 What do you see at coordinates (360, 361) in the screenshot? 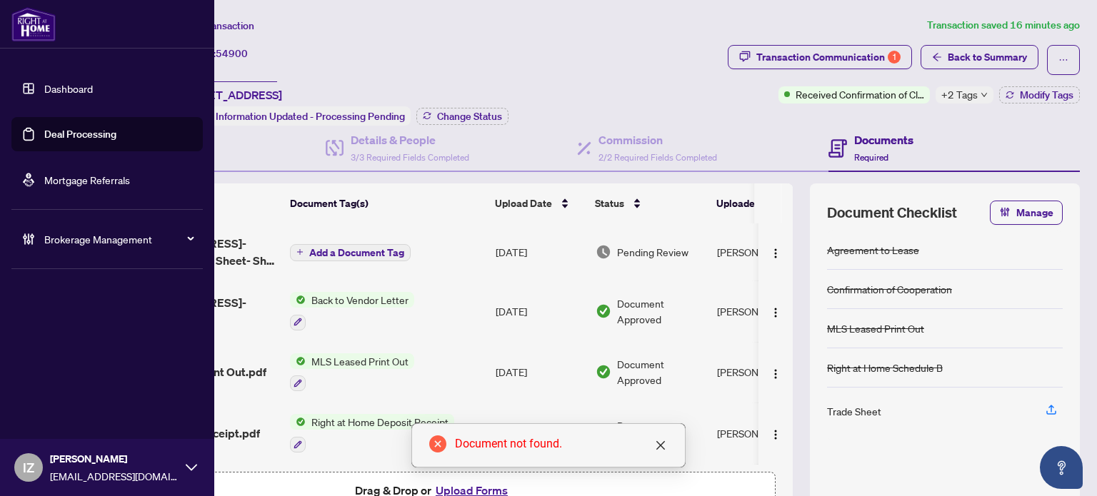
I see `span: MLS Leased Print Out` at bounding box center [360, 361].